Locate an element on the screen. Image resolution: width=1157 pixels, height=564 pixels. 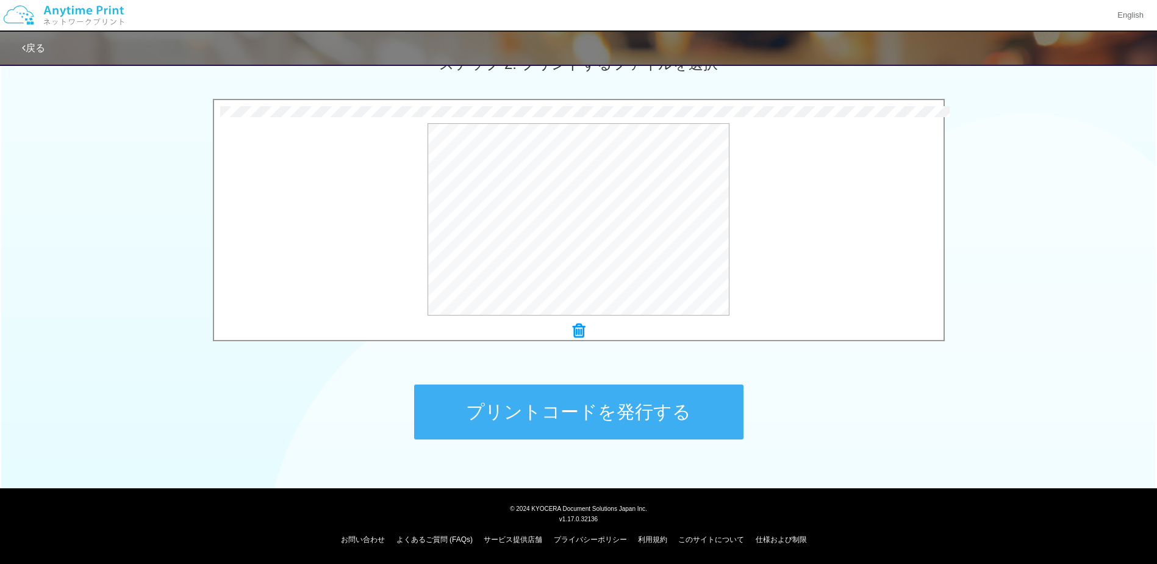
a: お問い合わせ is located at coordinates (363, 539).